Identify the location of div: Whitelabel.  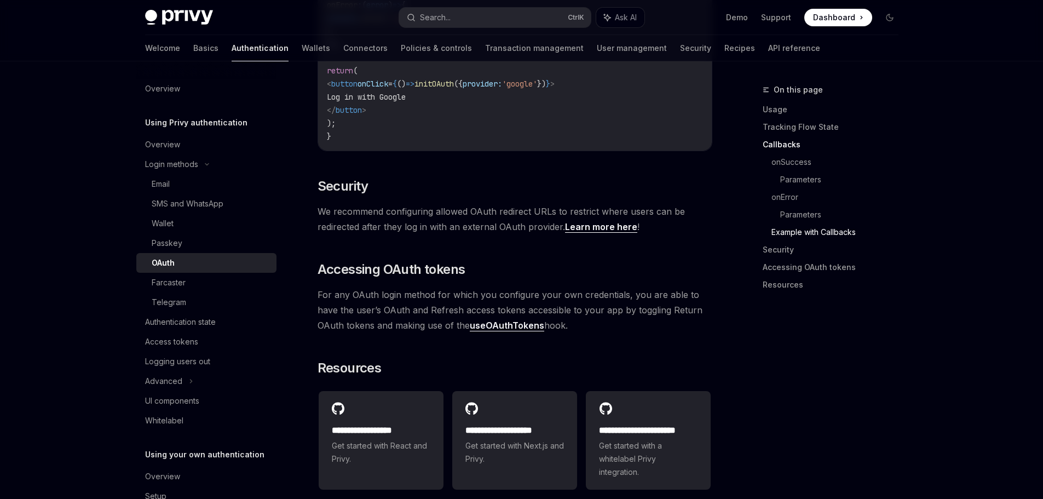
(164, 421).